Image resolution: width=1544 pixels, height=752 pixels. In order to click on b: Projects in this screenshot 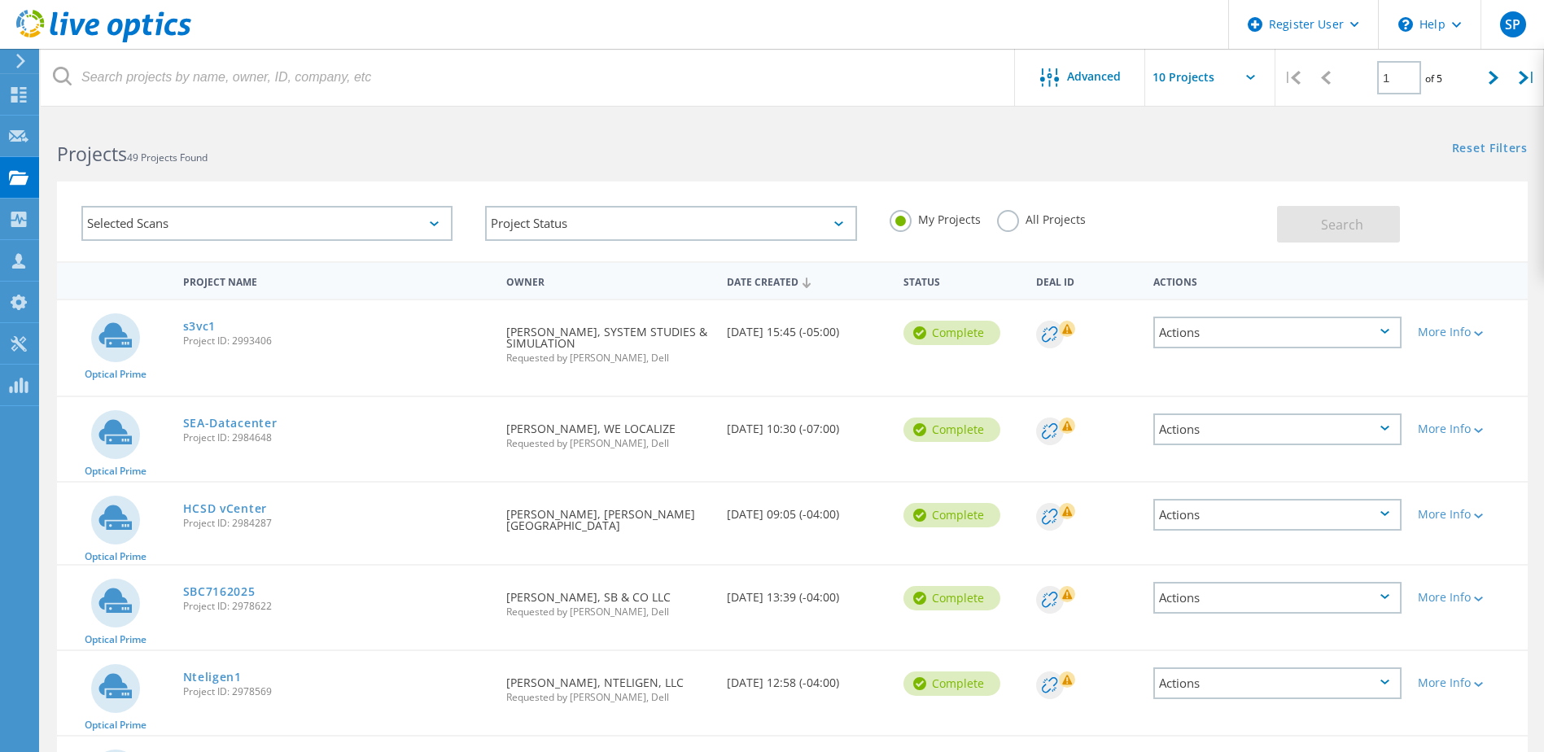, I will do `click(92, 154)`.